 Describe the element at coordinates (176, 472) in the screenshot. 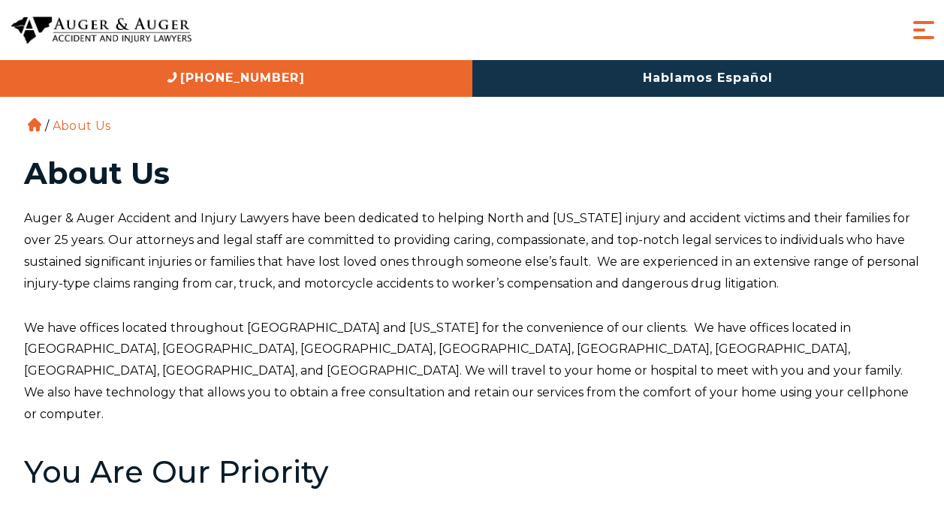

I see `b: You Are Our Priority` at that location.